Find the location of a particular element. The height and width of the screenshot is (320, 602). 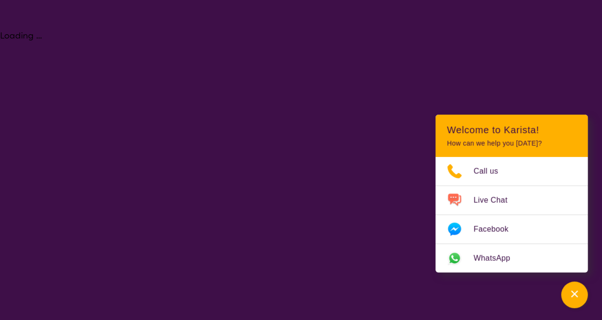

span: Call us is located at coordinates (492, 171).